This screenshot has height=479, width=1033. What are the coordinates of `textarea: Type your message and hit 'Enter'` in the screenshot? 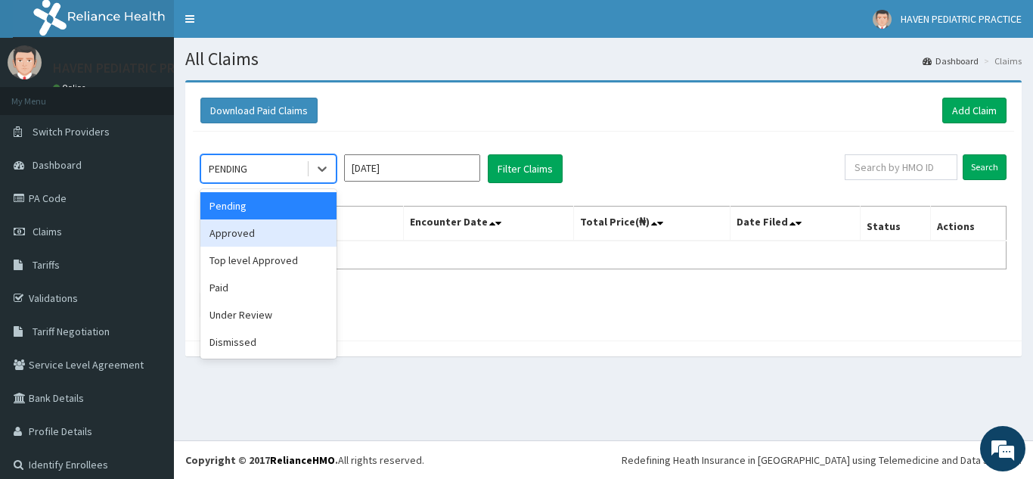 It's located at (147, 345).